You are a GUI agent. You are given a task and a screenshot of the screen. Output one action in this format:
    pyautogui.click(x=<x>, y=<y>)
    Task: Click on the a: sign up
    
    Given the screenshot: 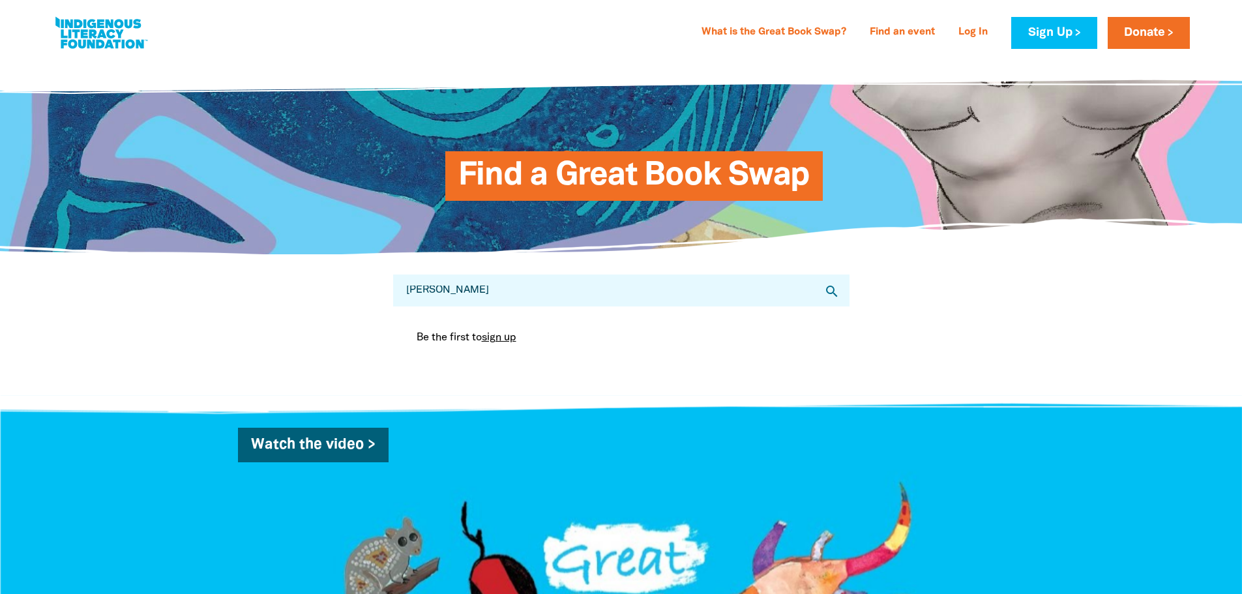 What is the action you would take?
    pyautogui.click(x=499, y=338)
    